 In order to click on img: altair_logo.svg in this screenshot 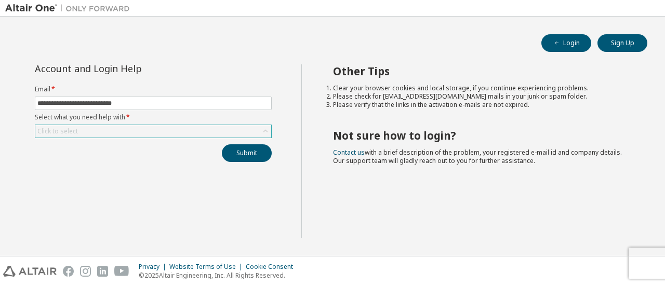, I will do `click(30, 271)`.